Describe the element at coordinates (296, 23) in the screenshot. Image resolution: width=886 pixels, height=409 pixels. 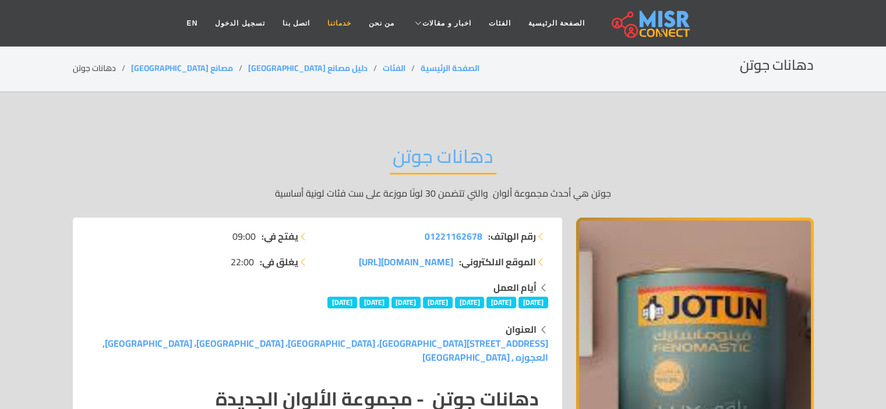
I see `a: اتصل بنا` at that location.